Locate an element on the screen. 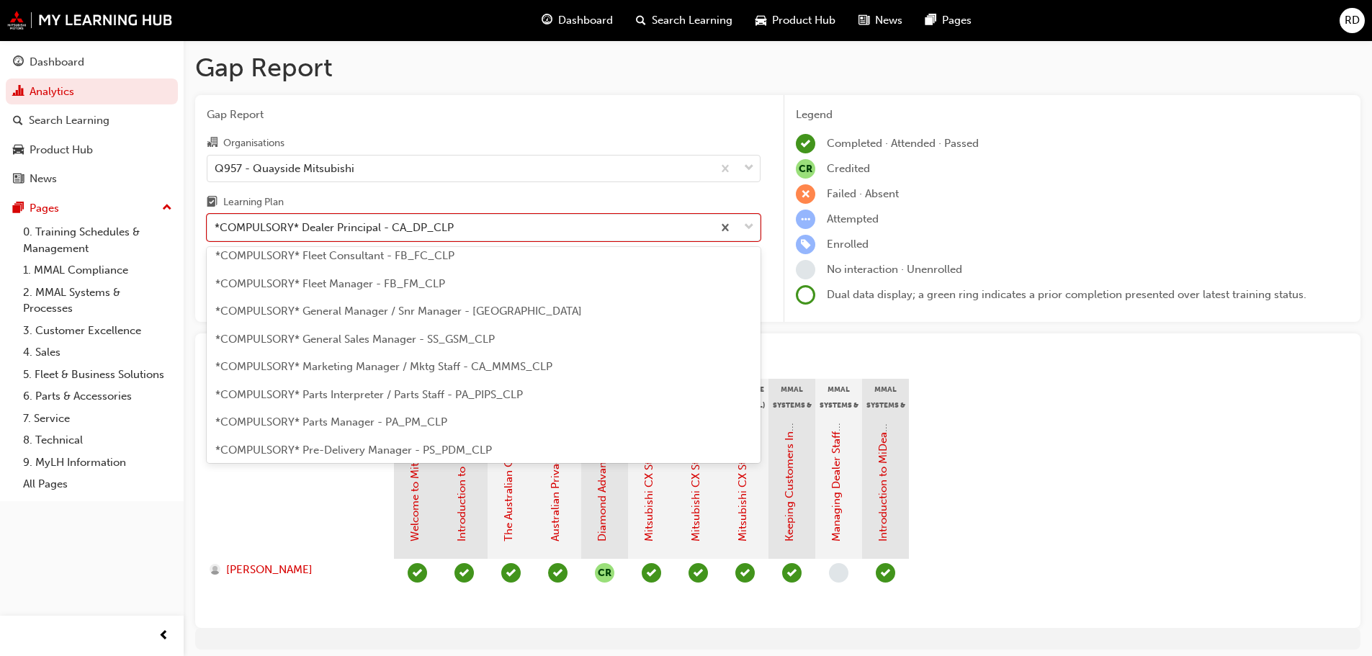  a: Search Learning is located at coordinates (91, 120).